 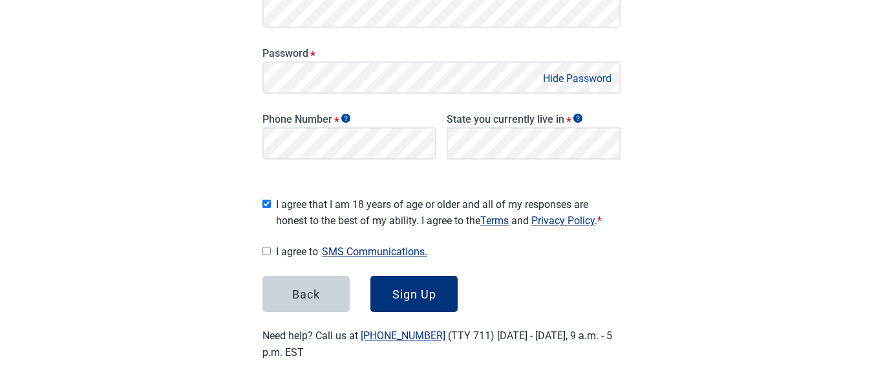 What do you see at coordinates (442, 53) in the screenshot?
I see `label: Password` at bounding box center [442, 53].